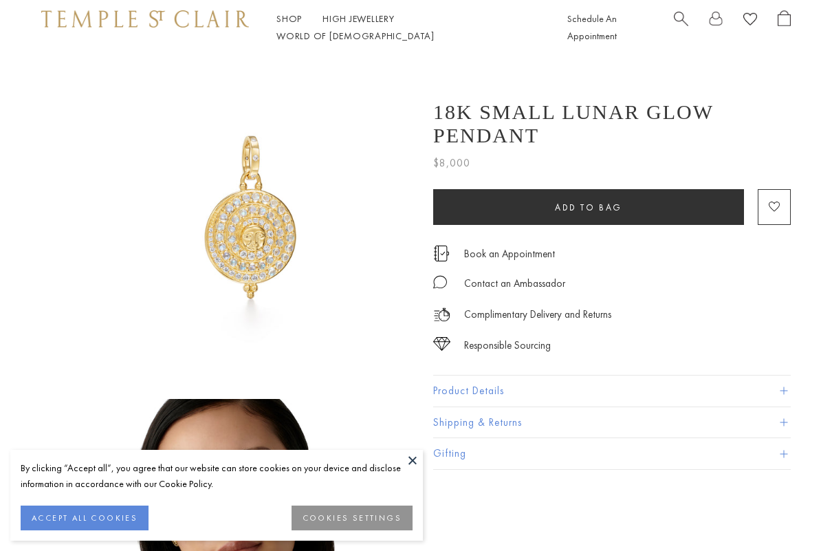 This screenshot has width=832, height=551. Describe the element at coordinates (452, 163) in the screenshot. I see `span: $8,000` at that location.